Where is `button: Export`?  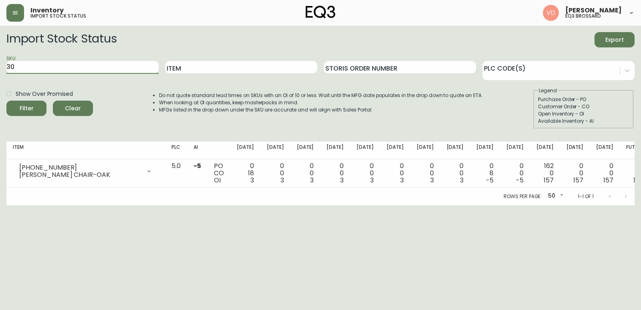 button: Export is located at coordinates (614, 40).